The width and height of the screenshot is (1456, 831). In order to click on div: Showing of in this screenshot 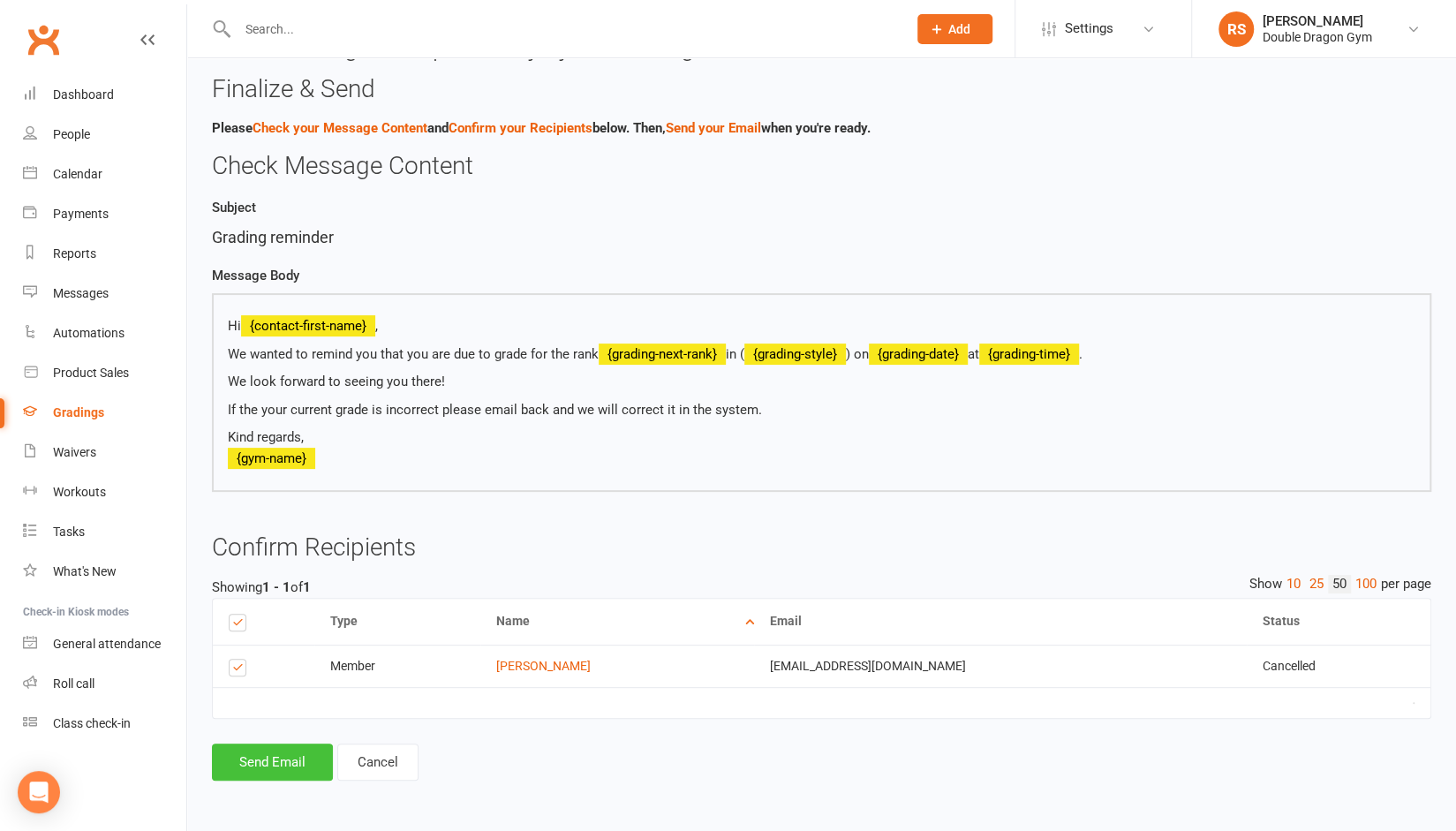, I will do `click(822, 587)`.